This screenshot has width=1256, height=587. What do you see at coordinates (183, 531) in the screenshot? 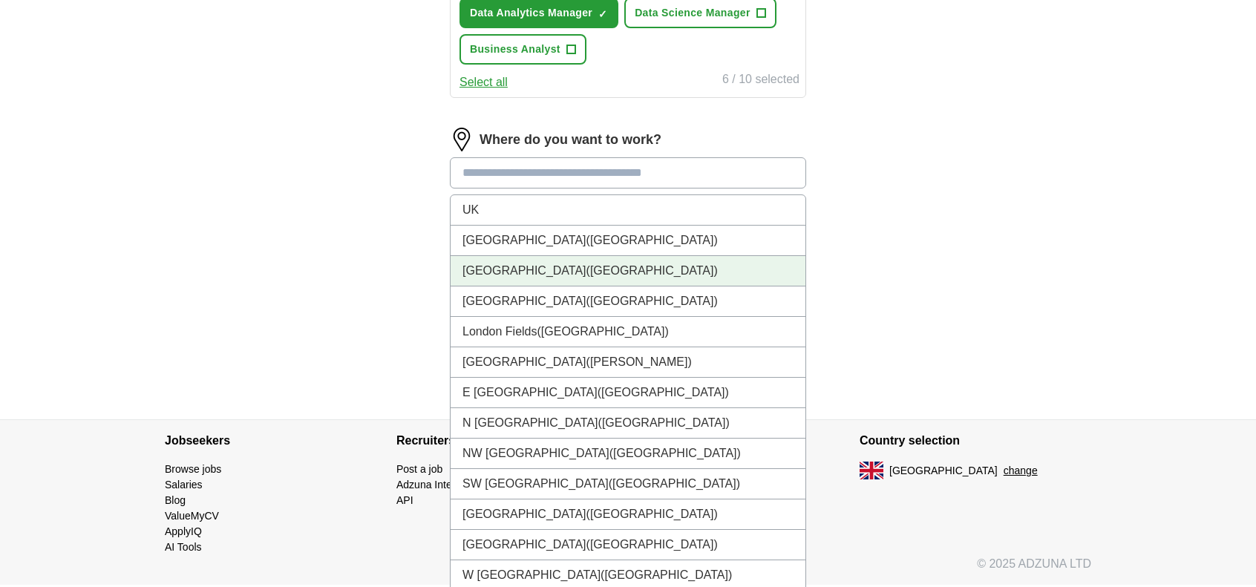
I see `a: ApplyIQ` at bounding box center [183, 531].